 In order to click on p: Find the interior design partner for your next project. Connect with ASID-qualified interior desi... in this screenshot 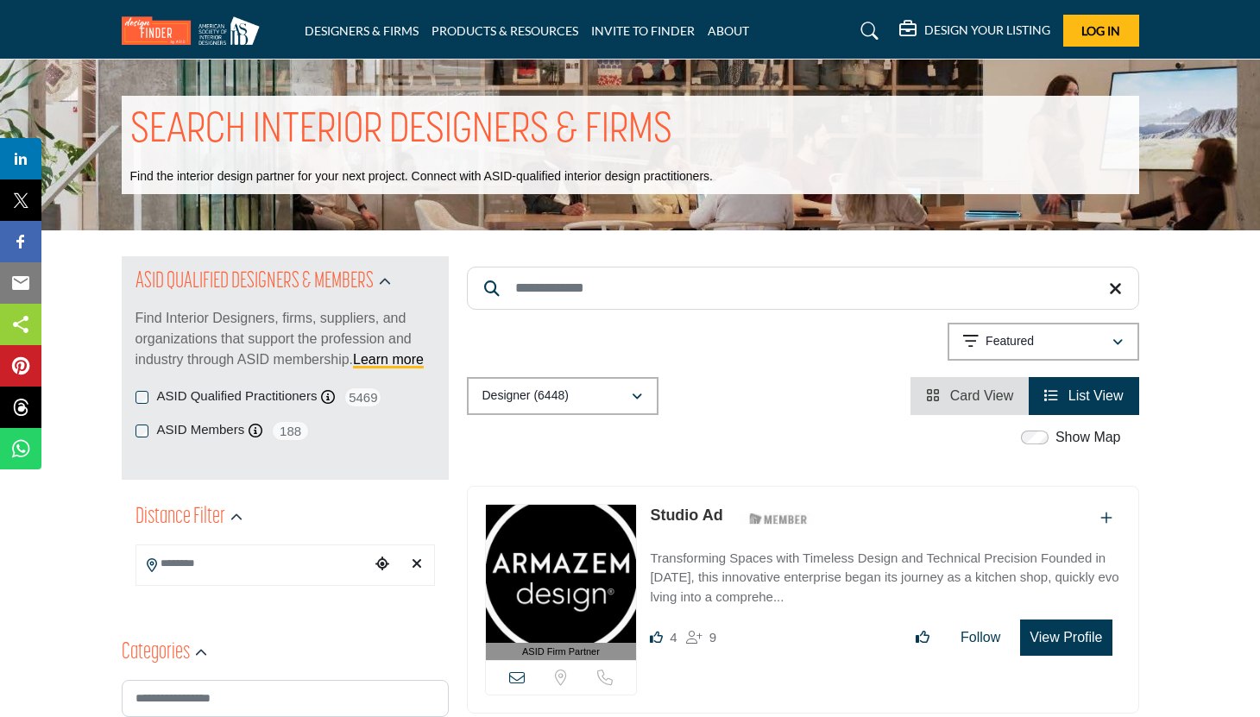, I will do `click(421, 177)`.